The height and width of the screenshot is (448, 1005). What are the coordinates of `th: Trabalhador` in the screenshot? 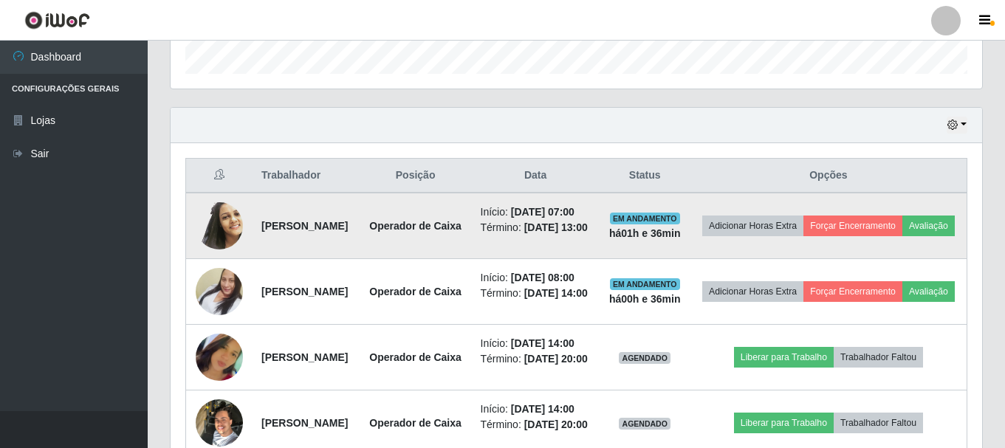 It's located at (306, 176).